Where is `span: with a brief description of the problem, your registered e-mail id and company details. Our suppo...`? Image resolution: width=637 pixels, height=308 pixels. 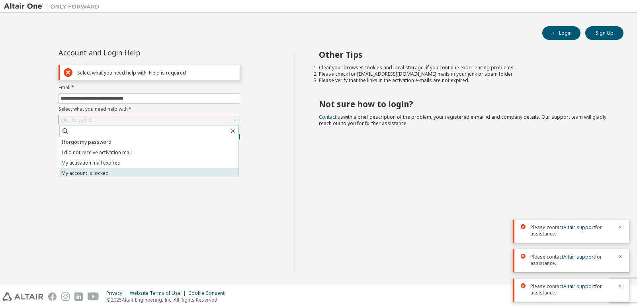 span: with a brief description of the problem, your registered e-mail id and company details. Our suppo... is located at coordinates (463, 120).